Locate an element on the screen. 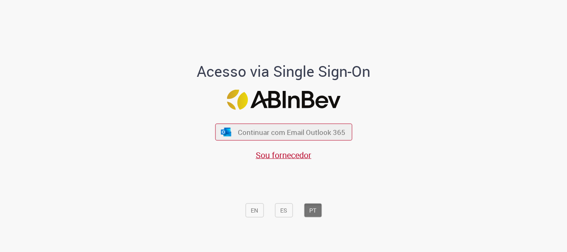 This screenshot has height=252, width=567. h1: Acesso via Single Sign-On is located at coordinates (283, 71).